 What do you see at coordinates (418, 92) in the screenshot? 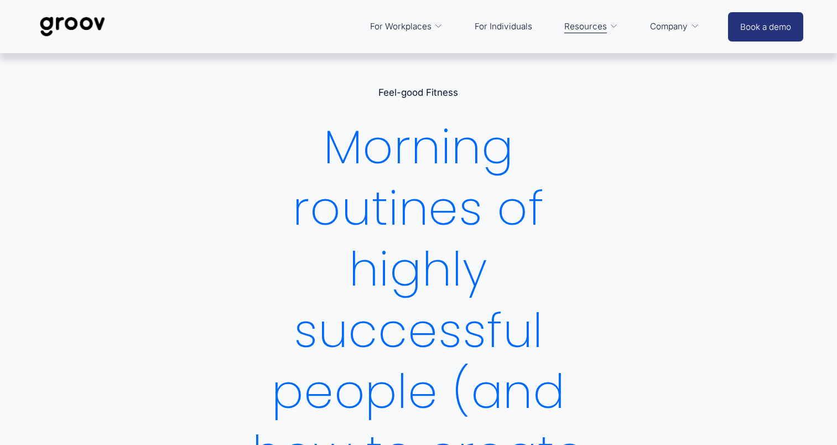
I see `a: Feel-good Fitness` at bounding box center [418, 92].